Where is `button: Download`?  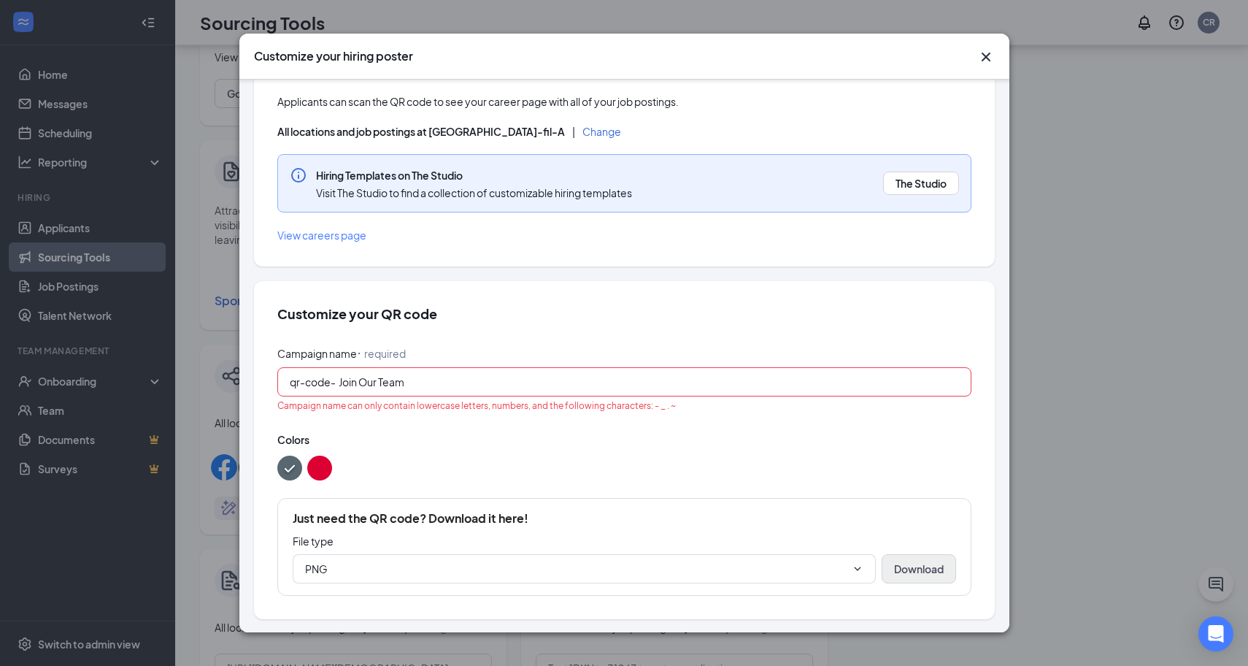 button: Download is located at coordinates (919, 569).